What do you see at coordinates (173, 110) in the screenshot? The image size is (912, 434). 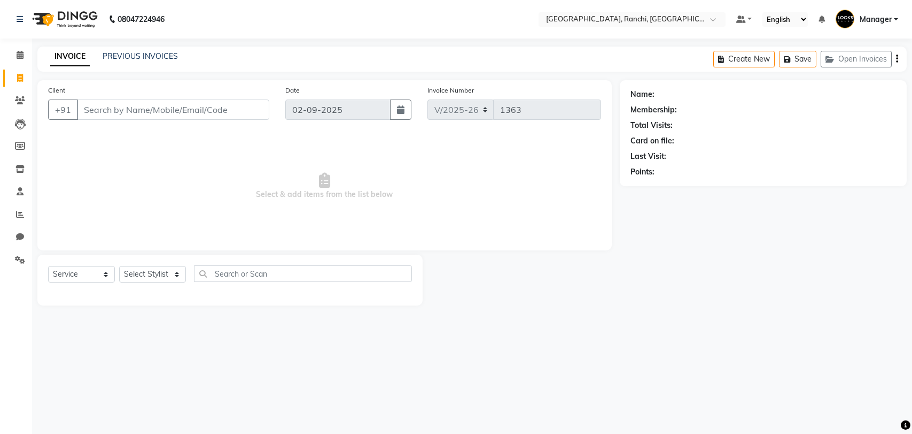 I see `input: Search by Name/Mobile/Email/Code` at bounding box center [173, 110].